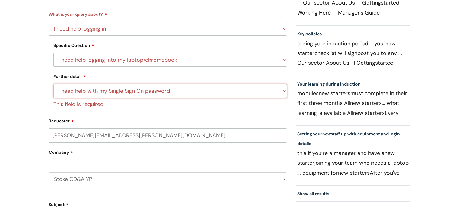  I want to click on label: Requester, so click(168, 120).